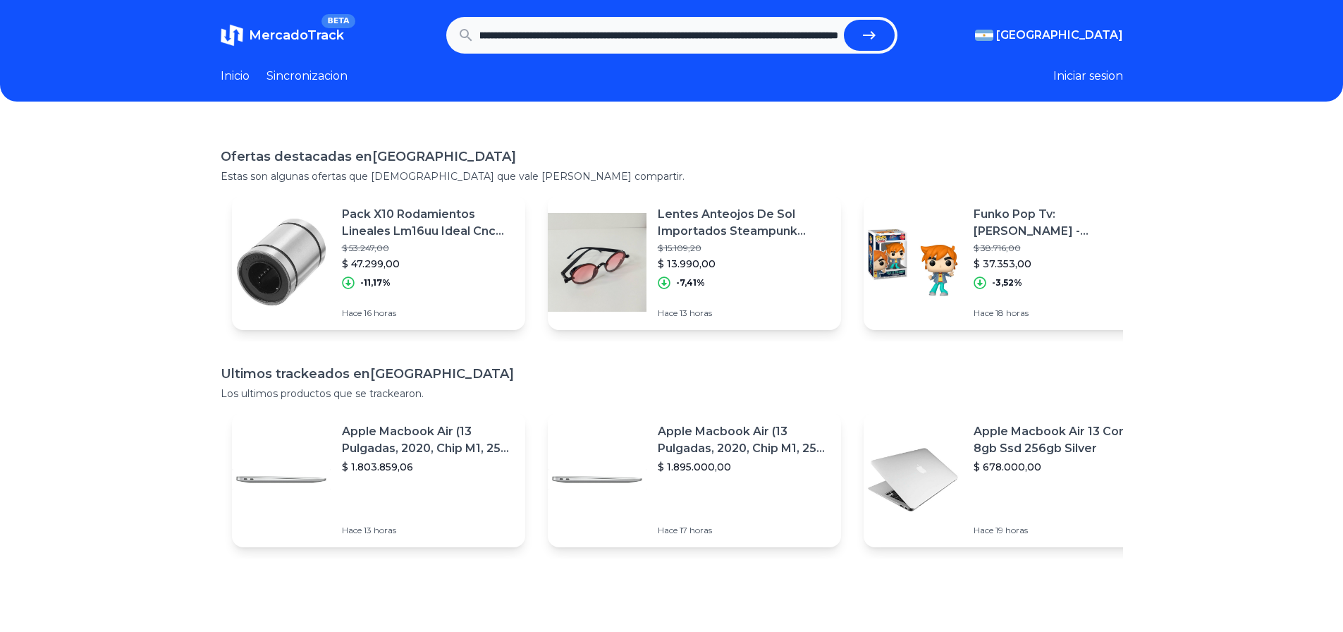 The height and width of the screenshot is (632, 1343). I want to click on p: Pack X10 Rodamientos Lineales Lm16uu Ideal Cnc 16mm Lm16, so click(428, 223).